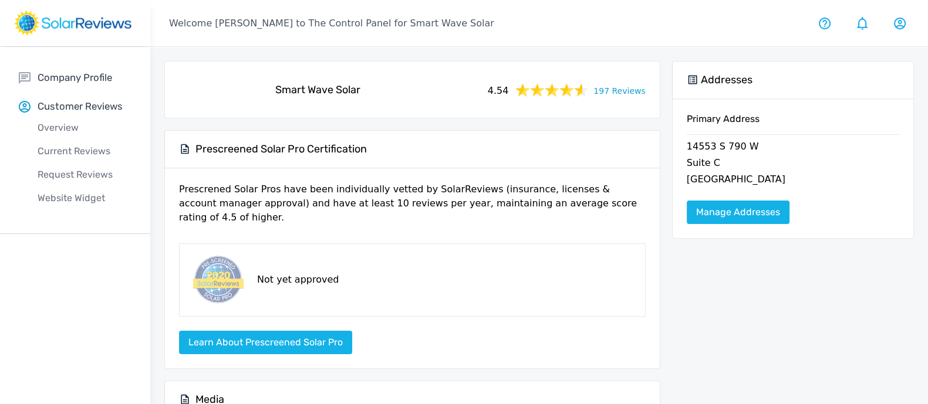  What do you see at coordinates (727, 80) in the screenshot?
I see `h5: Addresses` at bounding box center [727, 80].